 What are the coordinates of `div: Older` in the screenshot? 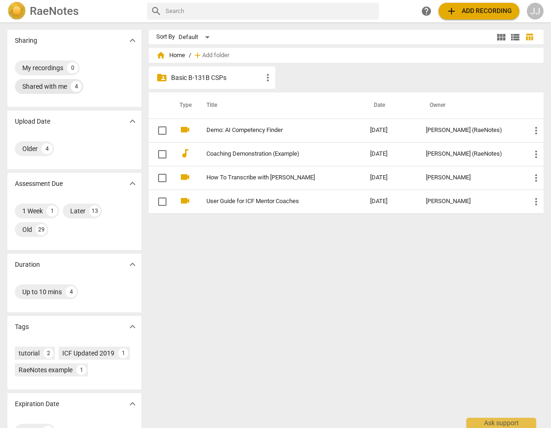 It's located at (30, 149).